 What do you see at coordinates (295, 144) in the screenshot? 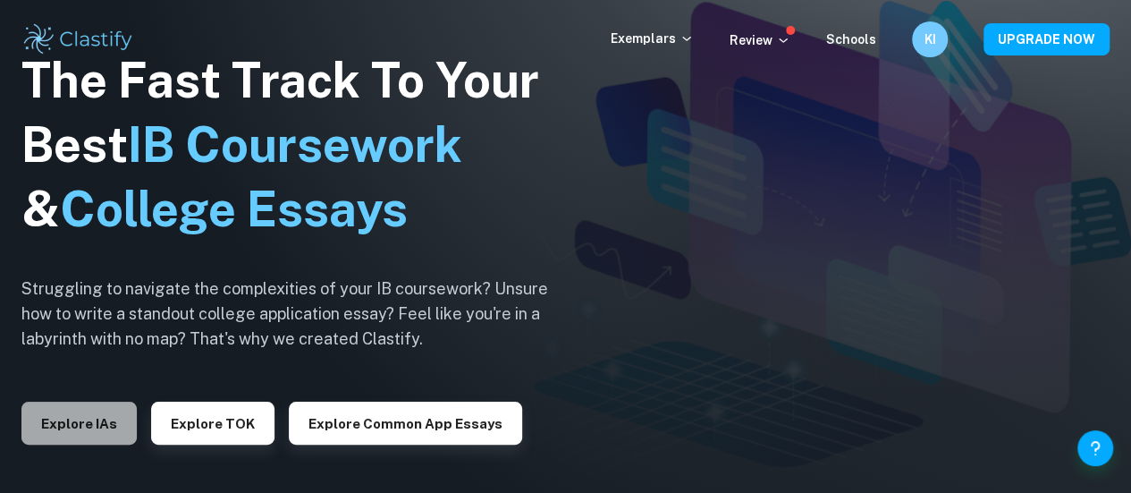
I see `span: IB Coursework` at bounding box center [295, 144].